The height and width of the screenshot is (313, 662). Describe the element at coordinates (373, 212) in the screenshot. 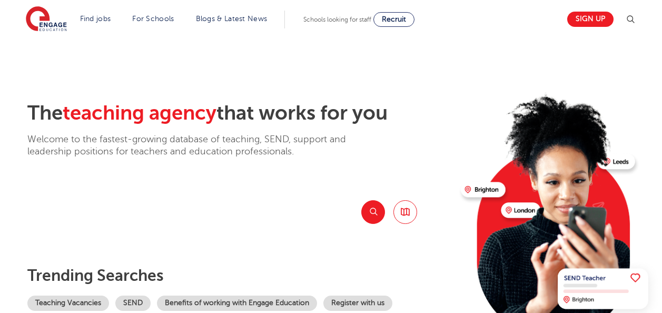

I see `button: Search` at that location.